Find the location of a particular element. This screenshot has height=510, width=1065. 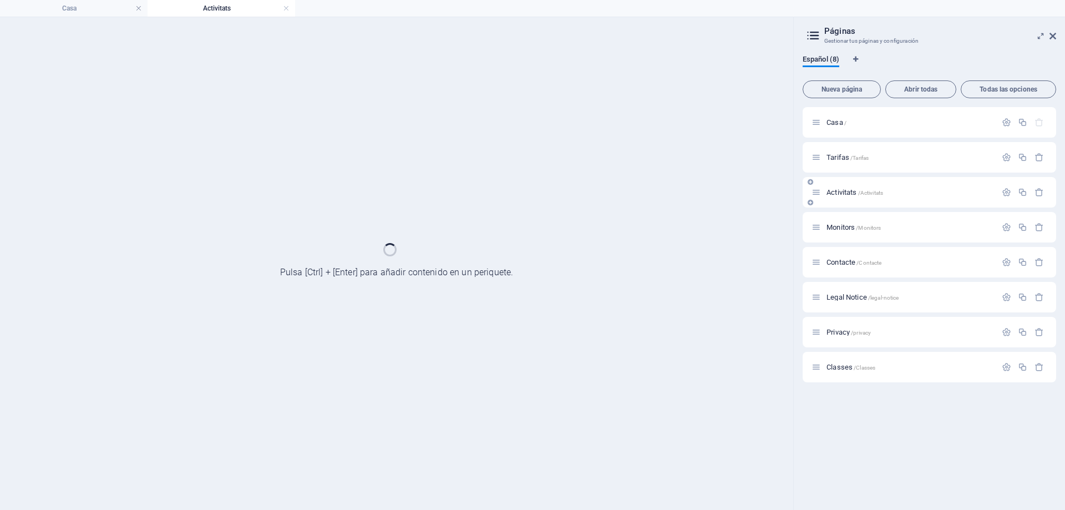

h4: Activitats is located at coordinates (221, 8).